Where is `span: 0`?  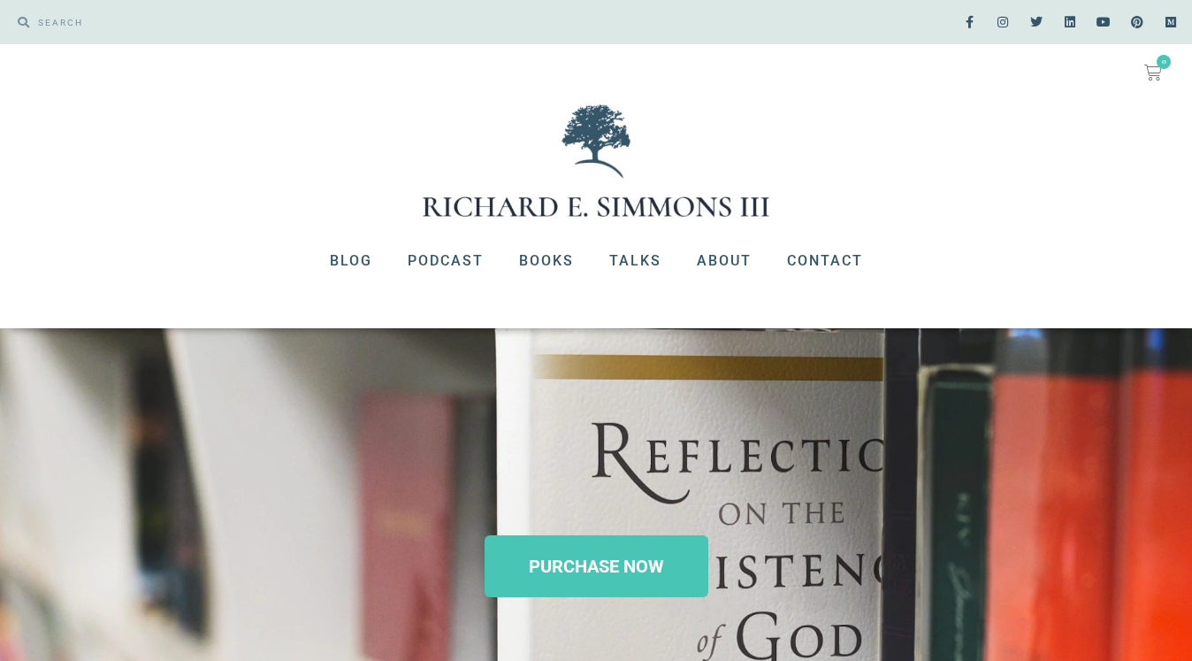
span: 0 is located at coordinates (1164, 62).